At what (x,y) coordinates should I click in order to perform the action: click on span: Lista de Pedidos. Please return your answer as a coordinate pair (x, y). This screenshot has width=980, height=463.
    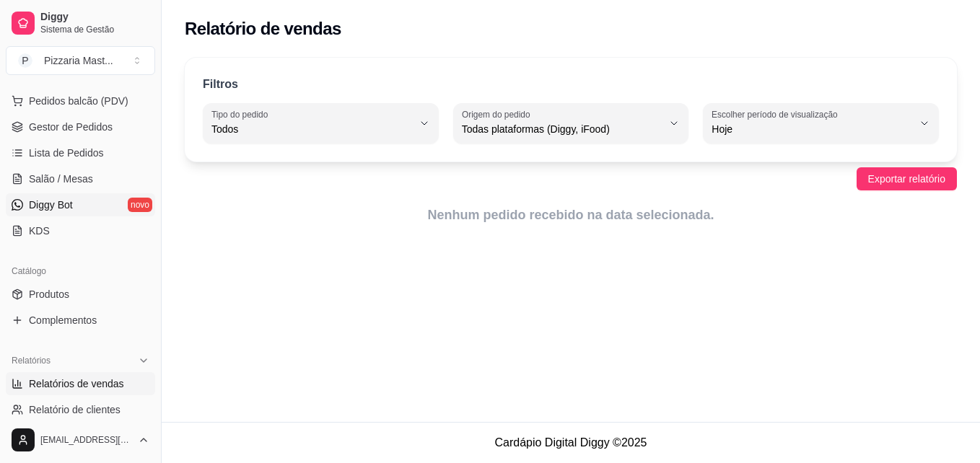
    Looking at the image, I should click on (66, 153).